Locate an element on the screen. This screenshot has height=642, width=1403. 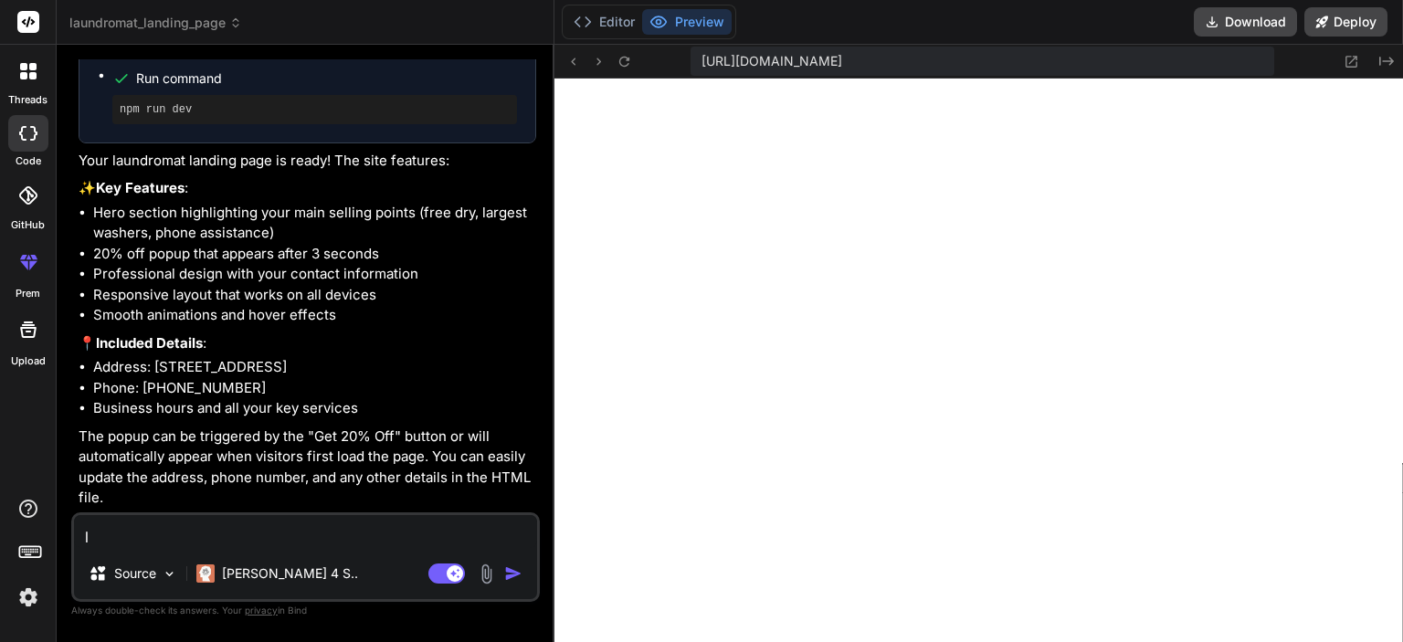
strong: Key Features is located at coordinates (140, 187).